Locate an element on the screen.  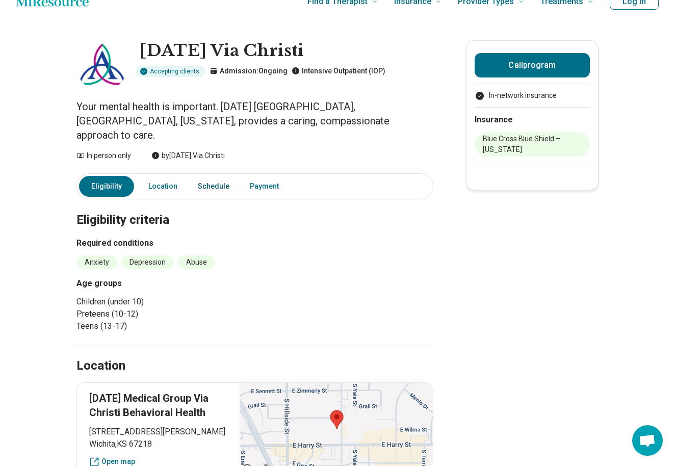
h2: Insurance is located at coordinates (533, 120).